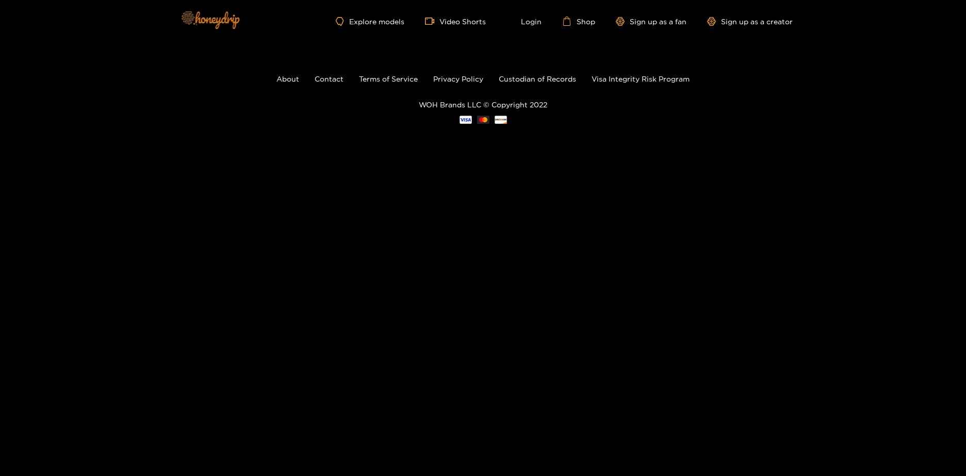 This screenshot has height=476, width=966. What do you see at coordinates (458, 78) in the screenshot?
I see `a: Privacy Policy` at bounding box center [458, 78].